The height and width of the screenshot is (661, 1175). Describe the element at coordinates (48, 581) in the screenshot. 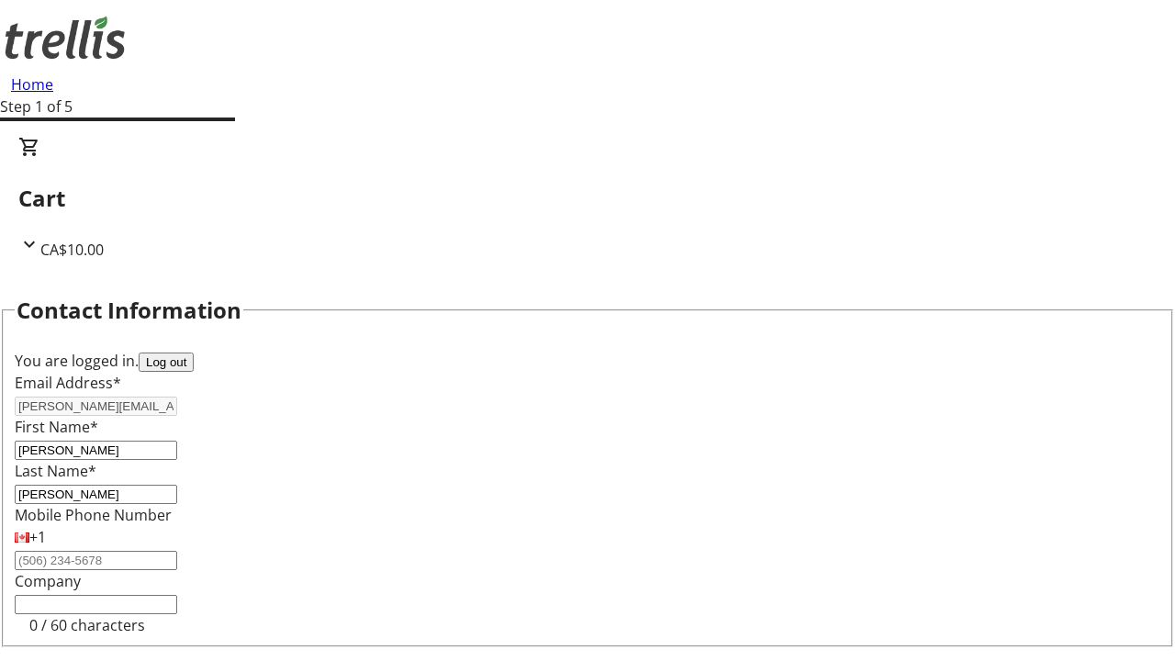

I see `label: Company` at that location.